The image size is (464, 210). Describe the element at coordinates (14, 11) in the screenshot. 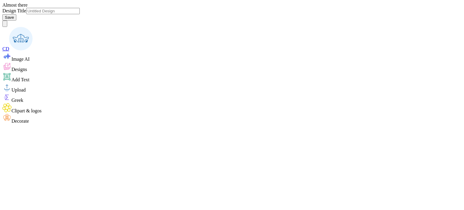

I see `label: Design Title` at that location.